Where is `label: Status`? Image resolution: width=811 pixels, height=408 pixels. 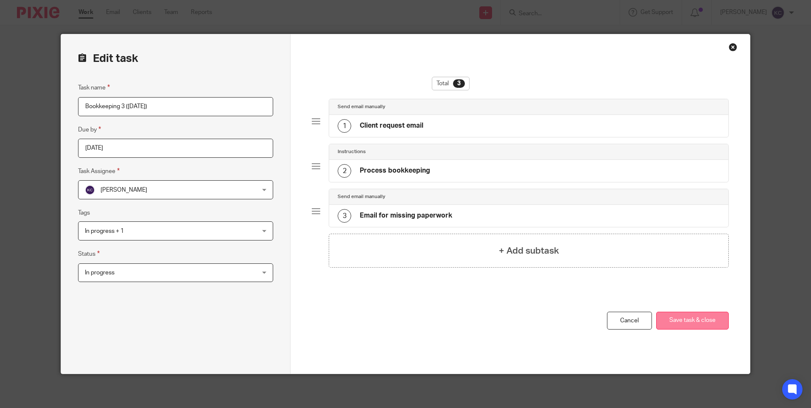
label: Status is located at coordinates (89, 254).